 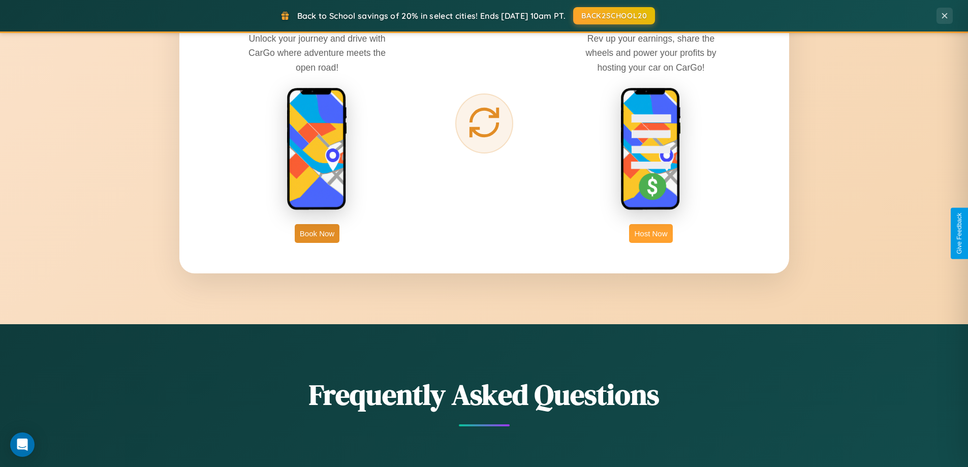 I want to click on button: BACK2SCHOOL20, so click(x=614, y=16).